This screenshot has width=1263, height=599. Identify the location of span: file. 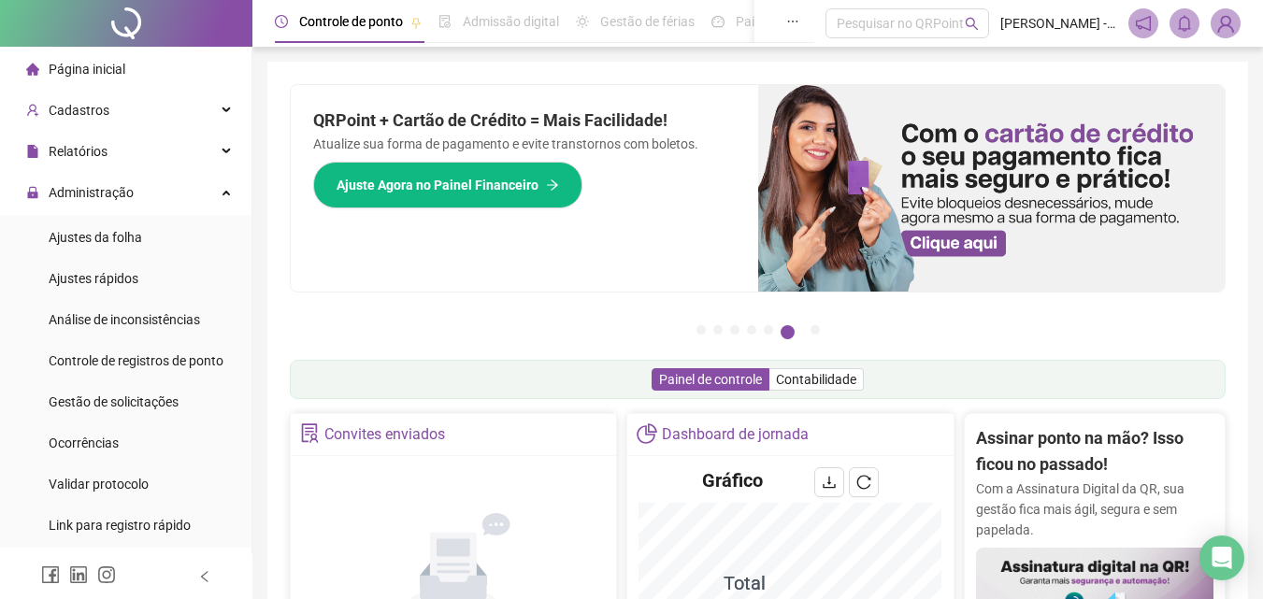
(33, 151).